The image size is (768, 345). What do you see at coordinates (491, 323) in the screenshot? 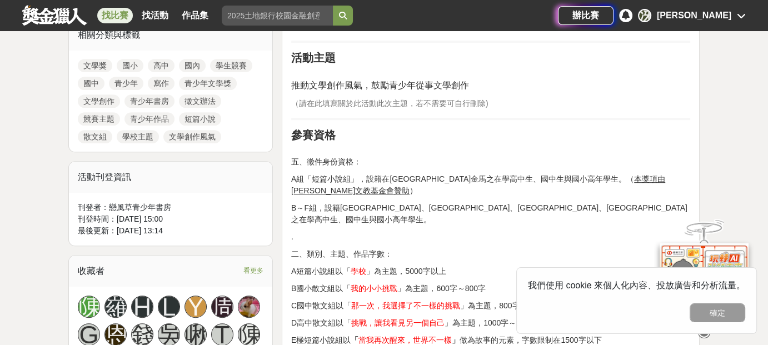
I see `p: D高中散文組以「 」為主題，1000字～1600字` at bounding box center [491, 323].